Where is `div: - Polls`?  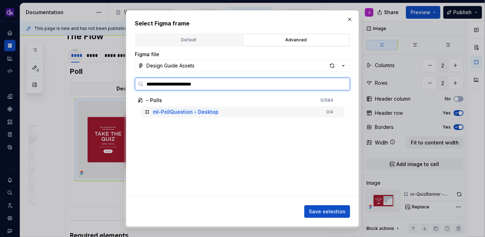
div: - Polls is located at coordinates (154, 100).